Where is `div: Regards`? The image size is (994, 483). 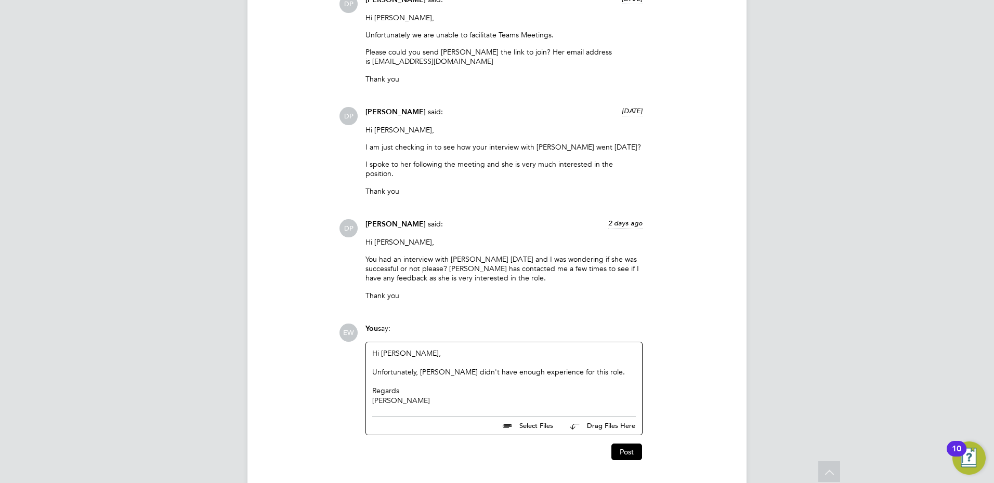
div: Regards is located at coordinates (504, 391).